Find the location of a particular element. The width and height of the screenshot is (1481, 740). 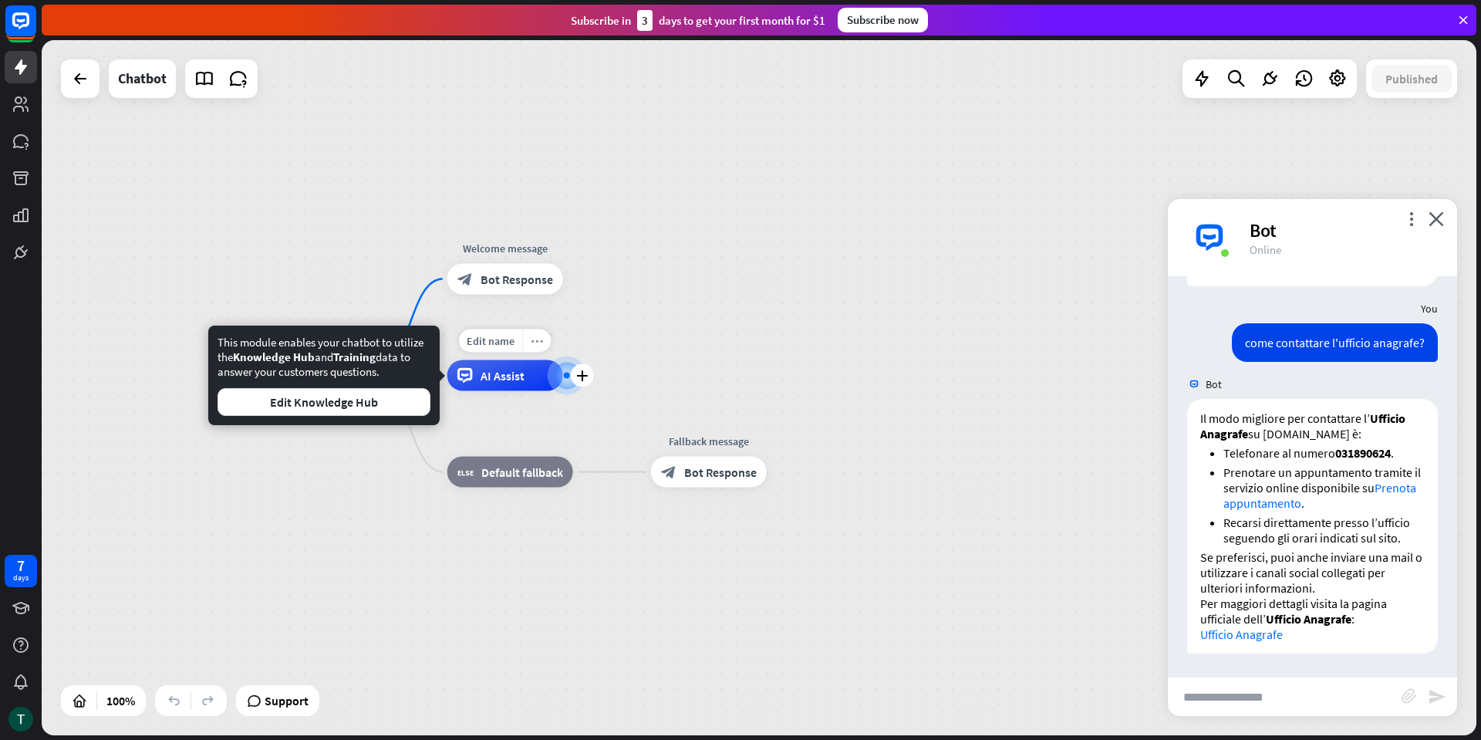

li: Recarsi direttamente presso l’ufficio seguendo gli orari indicati sul sito. is located at coordinates (1324, 530).